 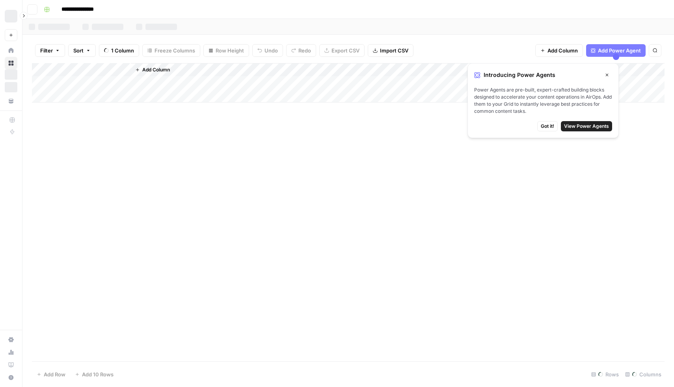 What do you see at coordinates (11, 377) in the screenshot?
I see `button: Help + Support` at bounding box center [11, 377].